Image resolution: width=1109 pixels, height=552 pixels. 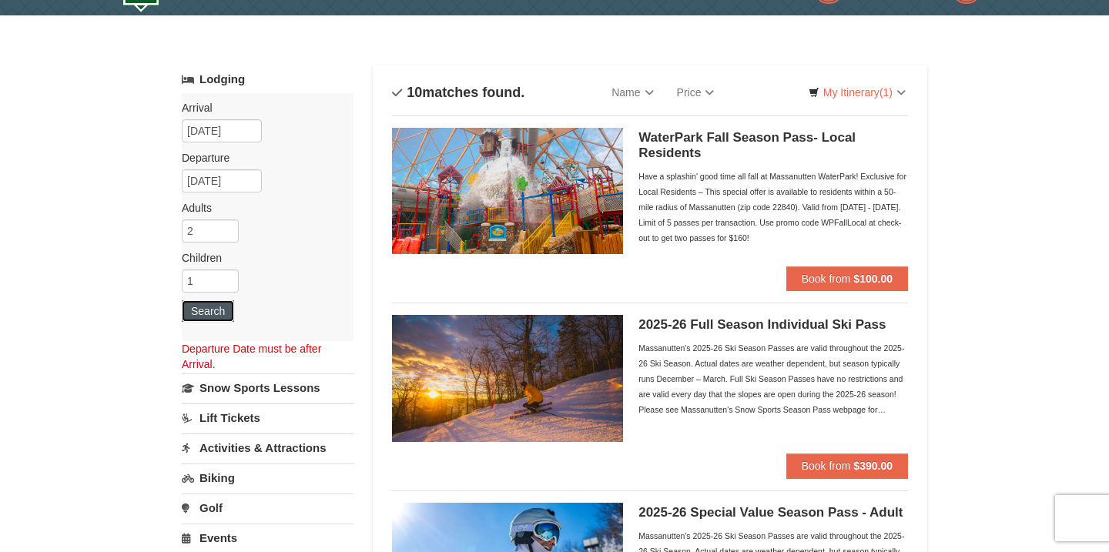 What do you see at coordinates (267, 387) in the screenshot?
I see `a: Snow Sports Lessons` at bounding box center [267, 387].